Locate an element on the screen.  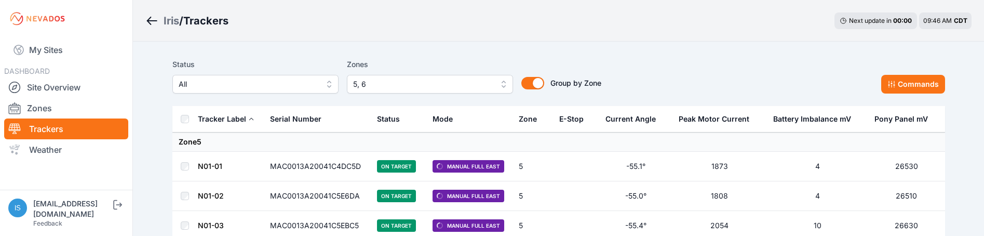
td: 26530 is located at coordinates (907, 166).